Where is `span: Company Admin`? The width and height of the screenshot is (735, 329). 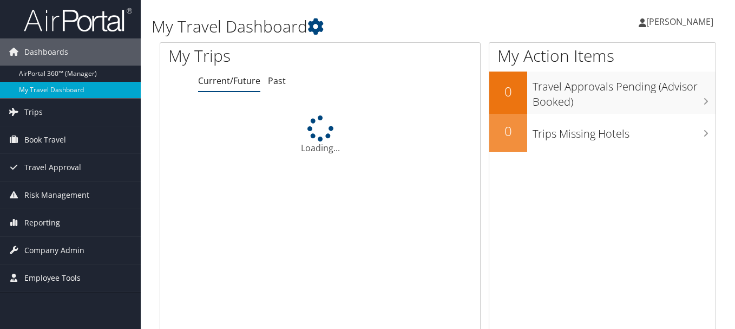
span: Company Admin is located at coordinates (54, 250).